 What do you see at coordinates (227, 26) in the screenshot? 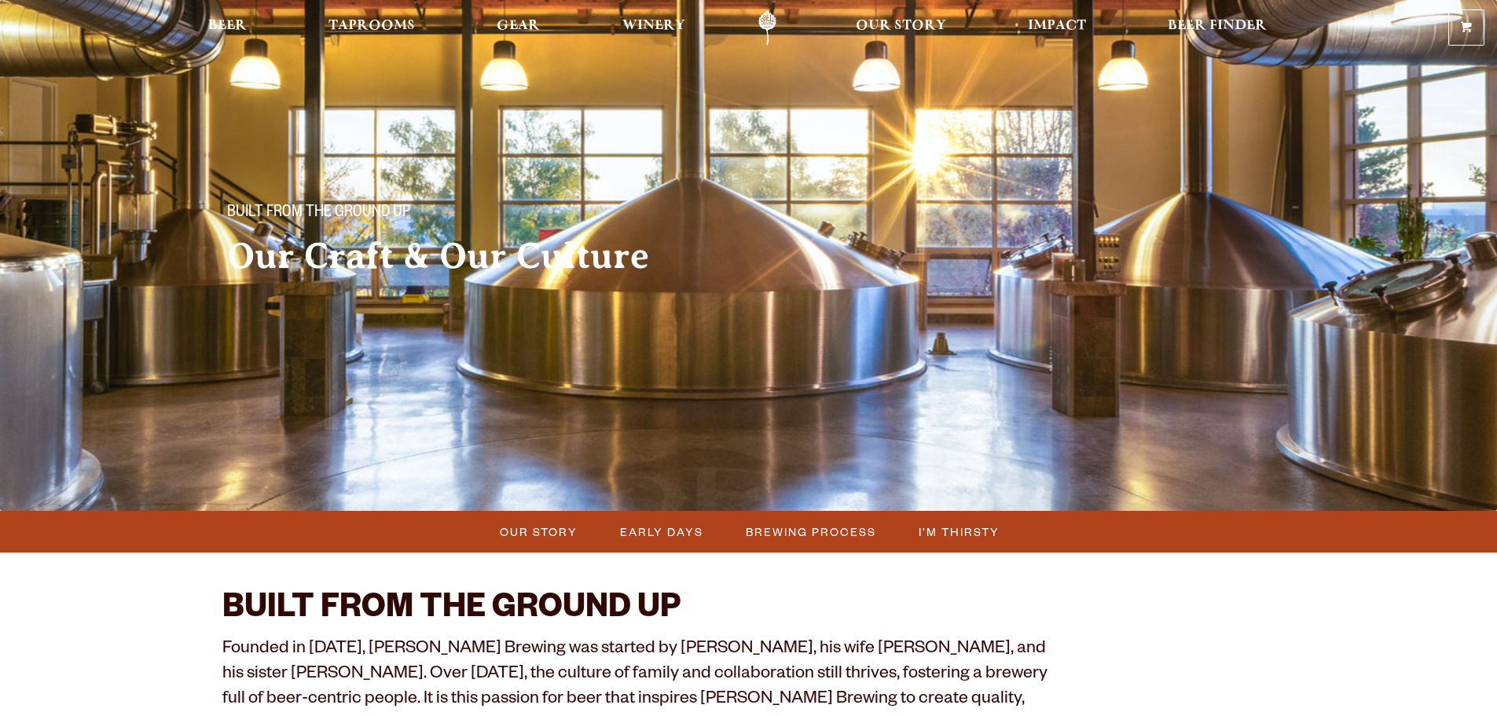
I see `span: Beer` at bounding box center [227, 26].